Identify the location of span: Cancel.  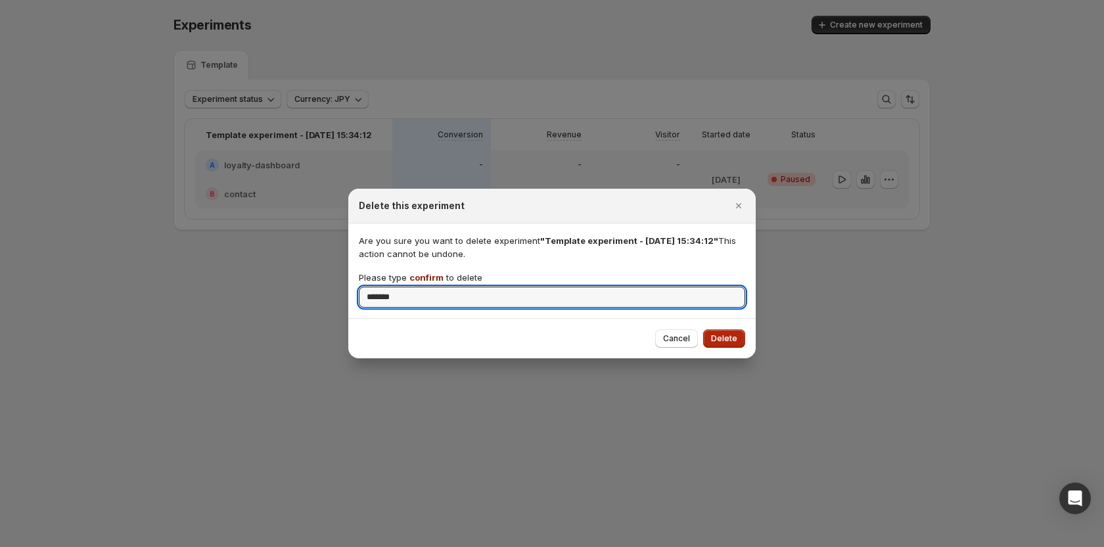
(676, 338).